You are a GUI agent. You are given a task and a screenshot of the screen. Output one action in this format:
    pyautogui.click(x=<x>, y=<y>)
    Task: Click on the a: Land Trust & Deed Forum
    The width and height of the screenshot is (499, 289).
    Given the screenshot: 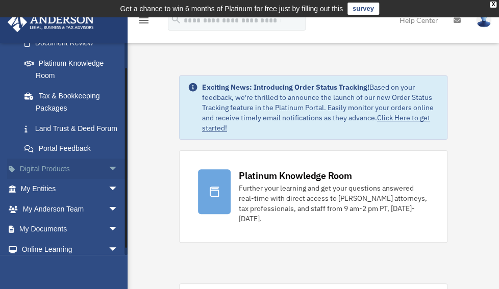 What is the action you would take?
    pyautogui.click(x=74, y=129)
    